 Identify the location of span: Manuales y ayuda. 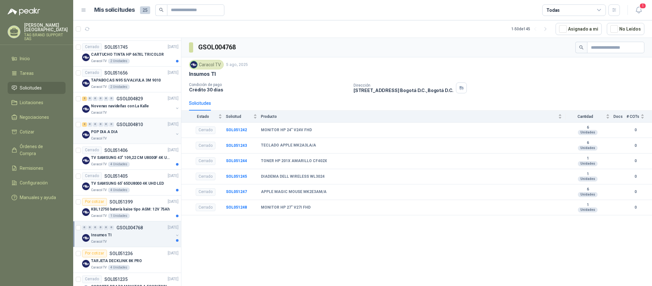
(38, 197).